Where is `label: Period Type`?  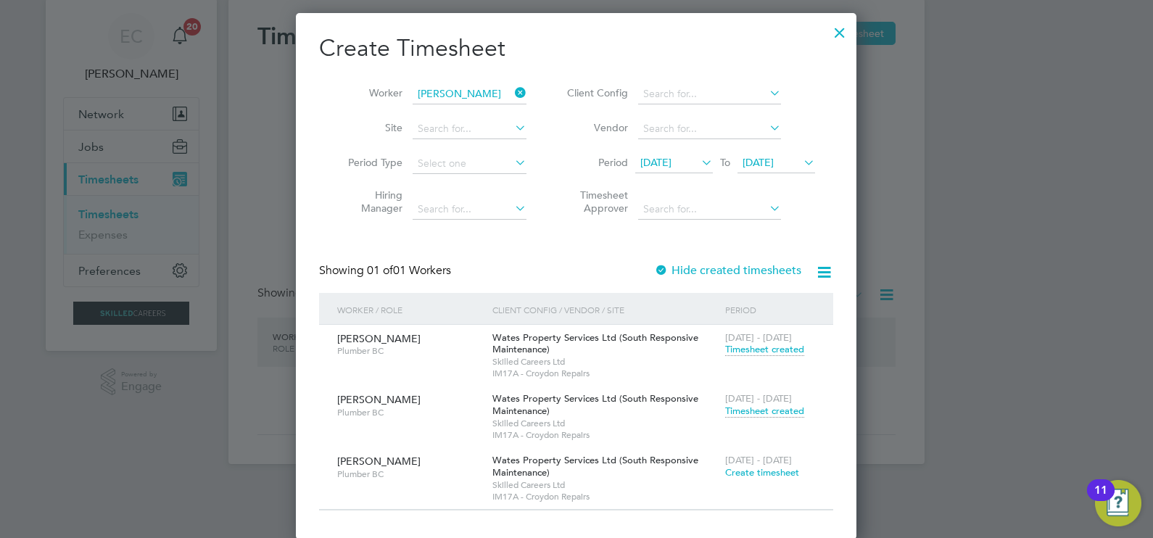 label: Period Type is located at coordinates (370, 162).